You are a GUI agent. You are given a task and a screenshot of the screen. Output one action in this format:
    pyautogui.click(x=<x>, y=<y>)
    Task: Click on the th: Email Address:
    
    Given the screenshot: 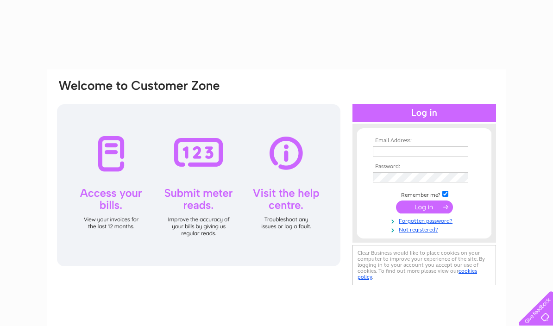 What is the action you would take?
    pyautogui.click(x=424, y=141)
    